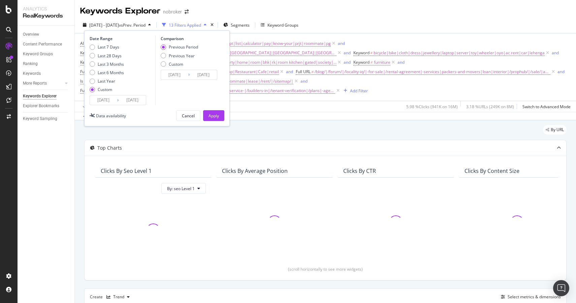 The height and width of the screenshot is (303, 576). What do you see at coordinates (106, 81) in the screenshot?
I see `div: Last Year` at bounding box center [106, 81].